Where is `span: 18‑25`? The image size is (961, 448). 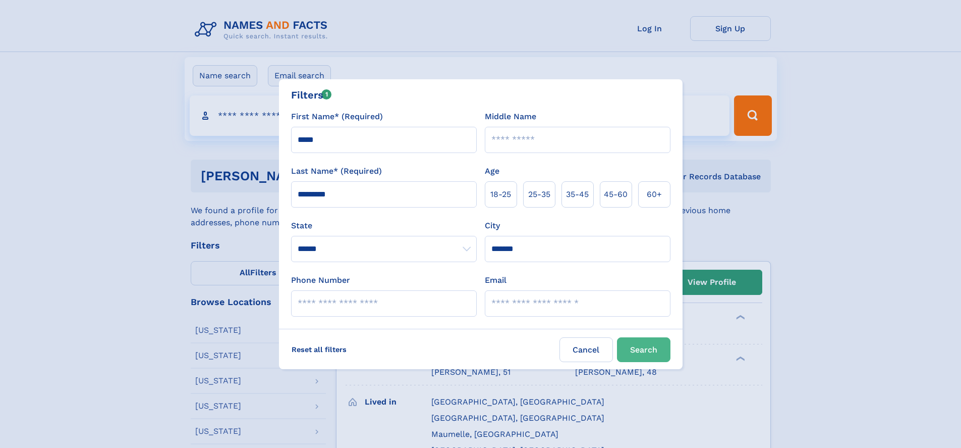
span: 18‑25 is located at coordinates (501, 194).